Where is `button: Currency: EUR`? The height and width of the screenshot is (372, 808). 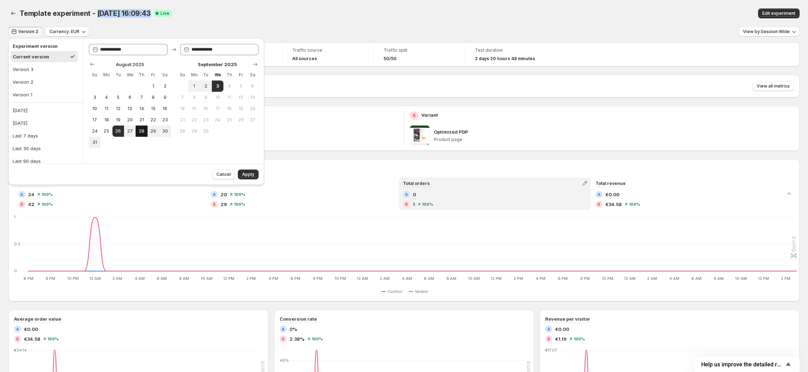 button: Currency: EUR is located at coordinates (67, 32).